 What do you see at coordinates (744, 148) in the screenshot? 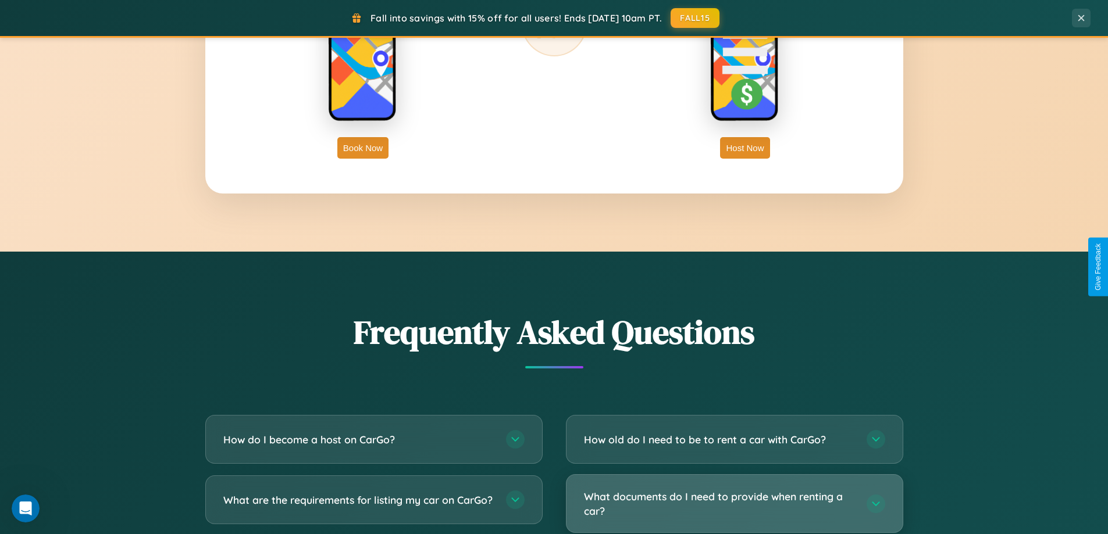
I see `button: Host Now` at bounding box center [744, 148].